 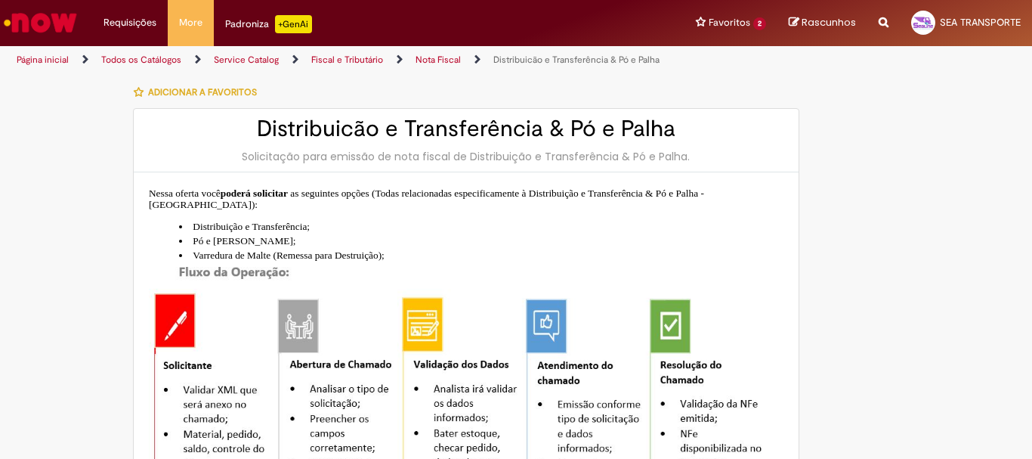 I want to click on img: ServiceNow, so click(x=40, y=23).